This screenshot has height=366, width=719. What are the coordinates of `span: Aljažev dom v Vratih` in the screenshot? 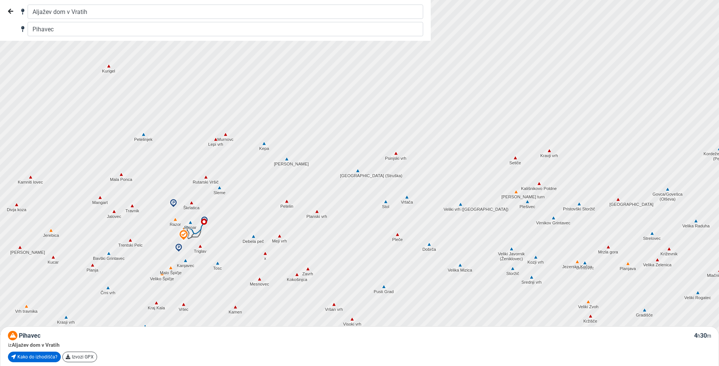 It's located at (36, 345).